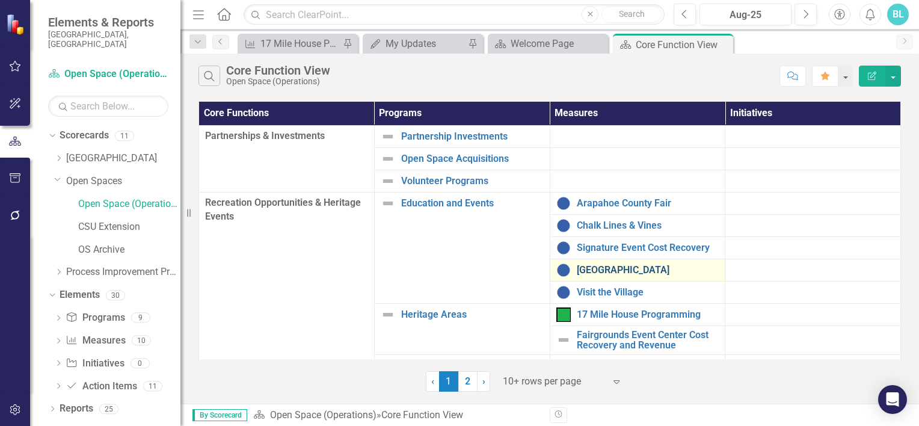  I want to click on div: 25, so click(109, 408).